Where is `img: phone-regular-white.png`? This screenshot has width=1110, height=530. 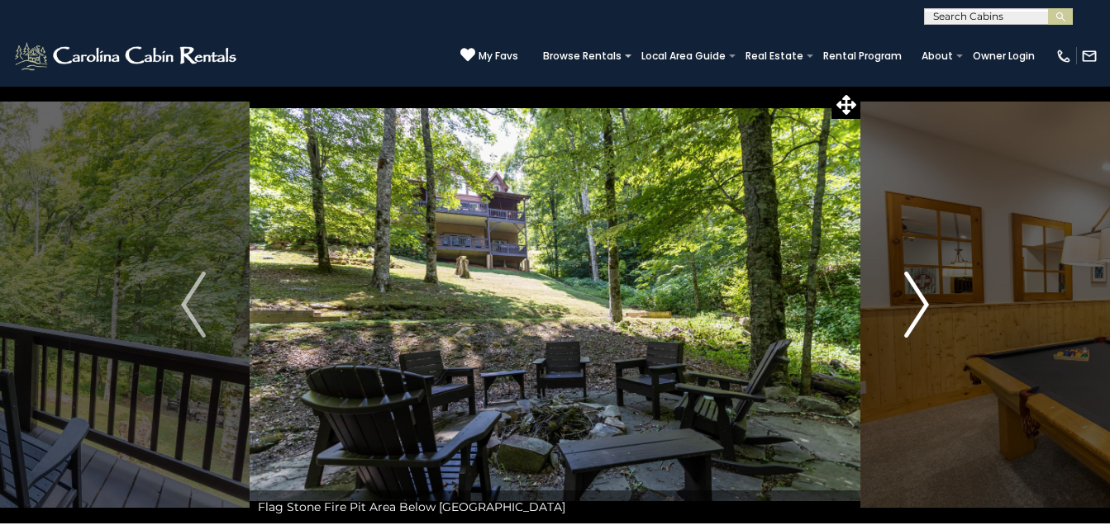 img: phone-regular-white.png is located at coordinates (1063, 56).